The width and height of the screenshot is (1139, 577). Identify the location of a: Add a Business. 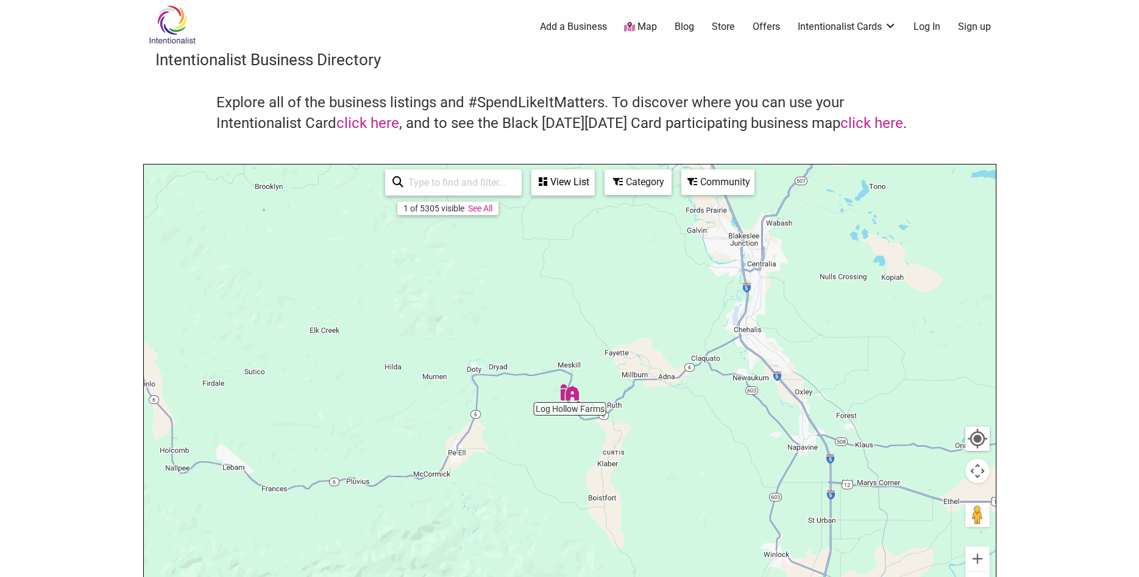
(573, 27).